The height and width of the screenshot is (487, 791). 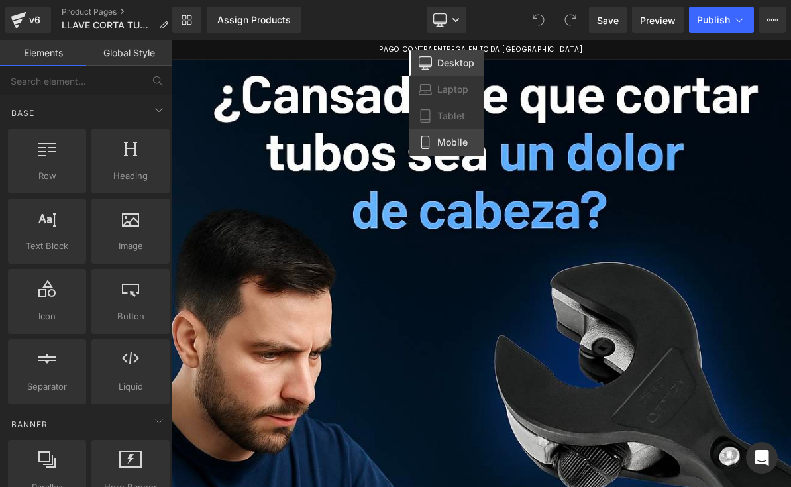 I want to click on span: Save, so click(x=608, y=20).